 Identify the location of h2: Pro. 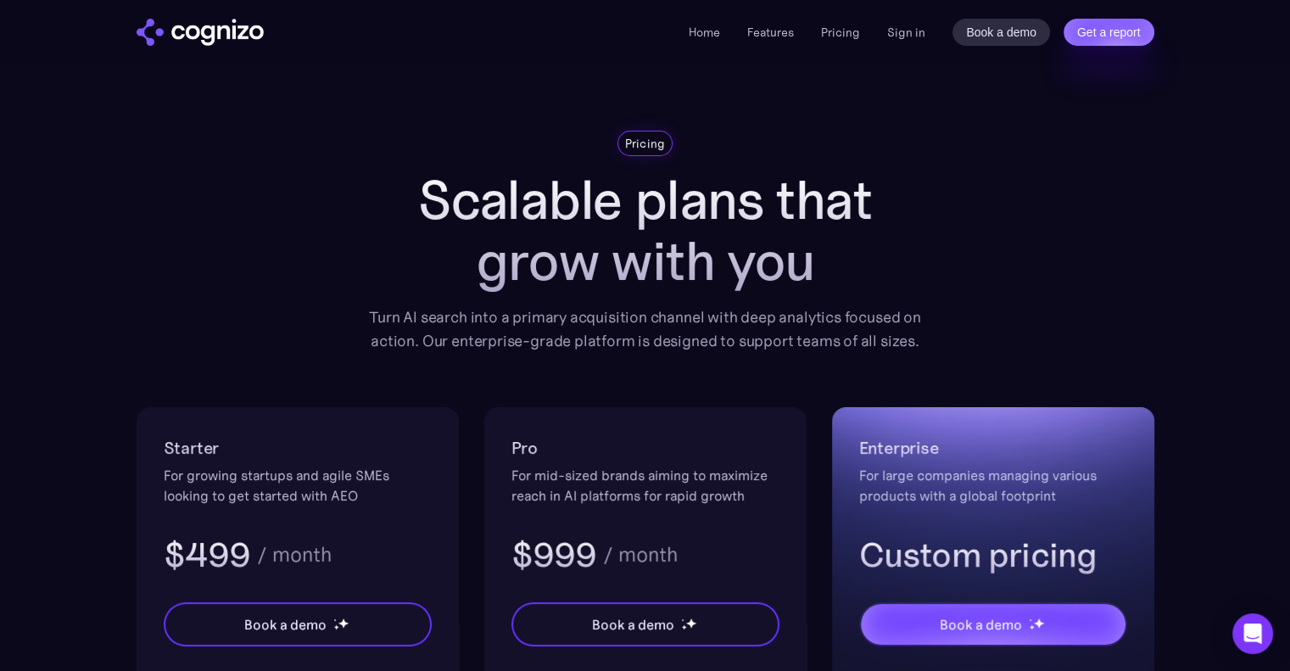
(645, 448).